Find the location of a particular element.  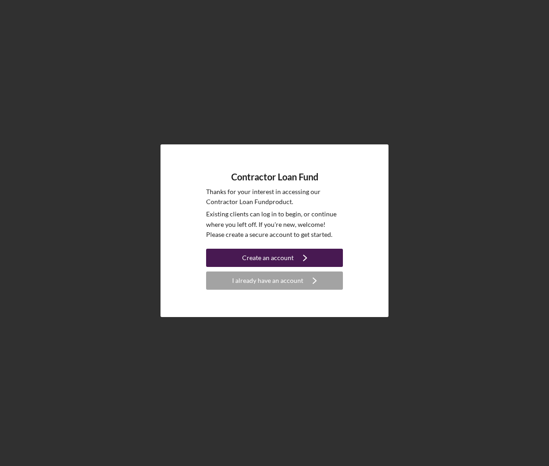

button: Create an account is located at coordinates (274, 258).